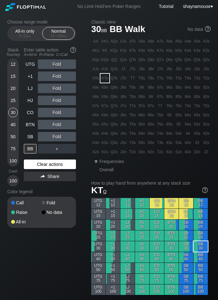  What do you see at coordinates (205, 190) in the screenshot?
I see `img: help.32db89a4.svg` at bounding box center [205, 190].